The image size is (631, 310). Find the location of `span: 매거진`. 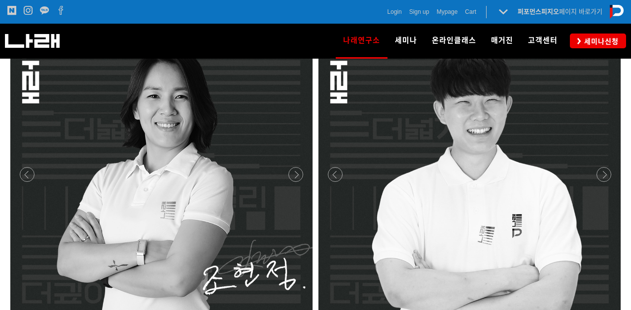

span: 매거진 is located at coordinates (501, 40).